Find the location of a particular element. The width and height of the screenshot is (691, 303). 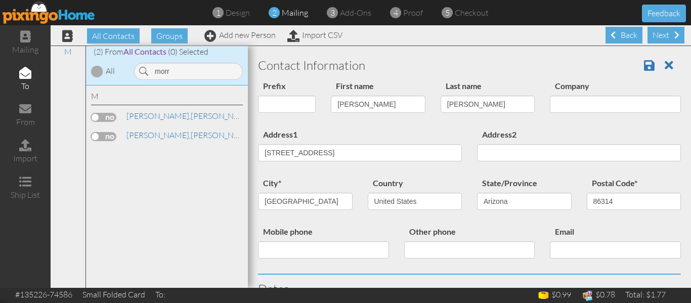

label: Last name is located at coordinates (463, 86).